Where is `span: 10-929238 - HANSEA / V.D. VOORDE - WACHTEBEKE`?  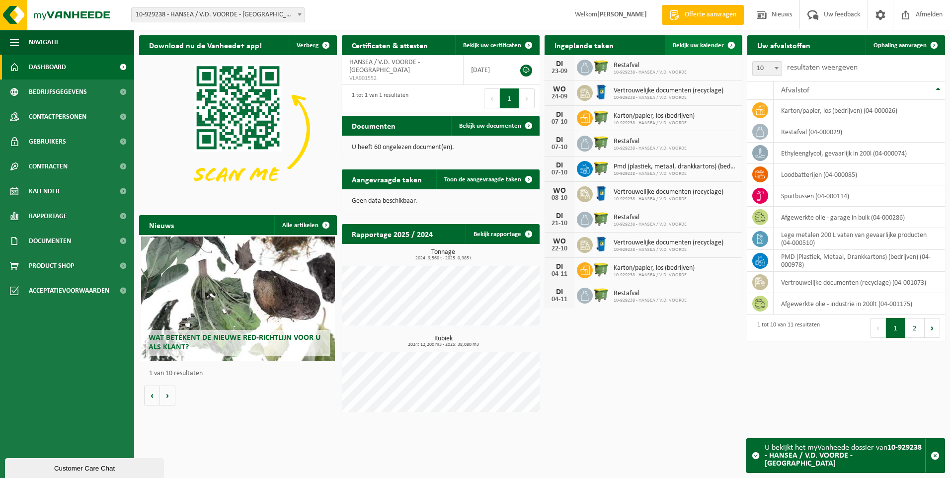
span: 10-929238 - HANSEA / V.D. VOORDE - WACHTEBEKE is located at coordinates (218, 15).